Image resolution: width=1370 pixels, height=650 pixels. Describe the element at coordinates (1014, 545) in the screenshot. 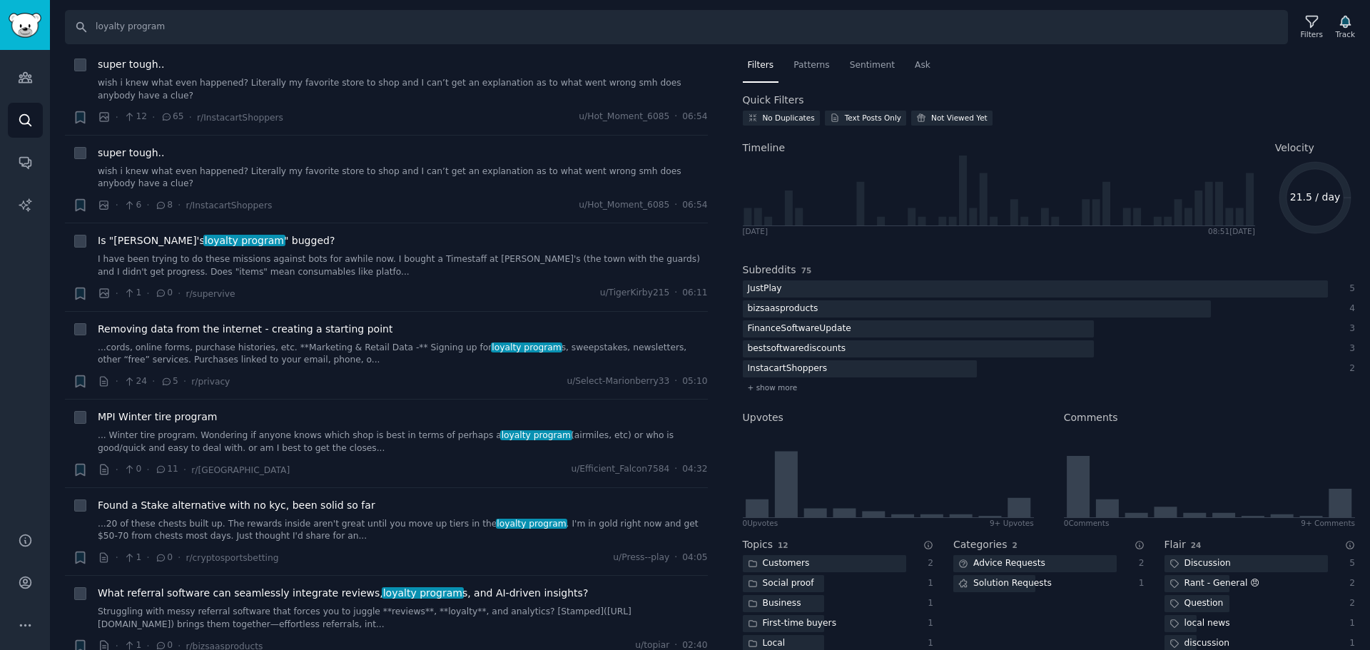

I see `span: 2` at that location.